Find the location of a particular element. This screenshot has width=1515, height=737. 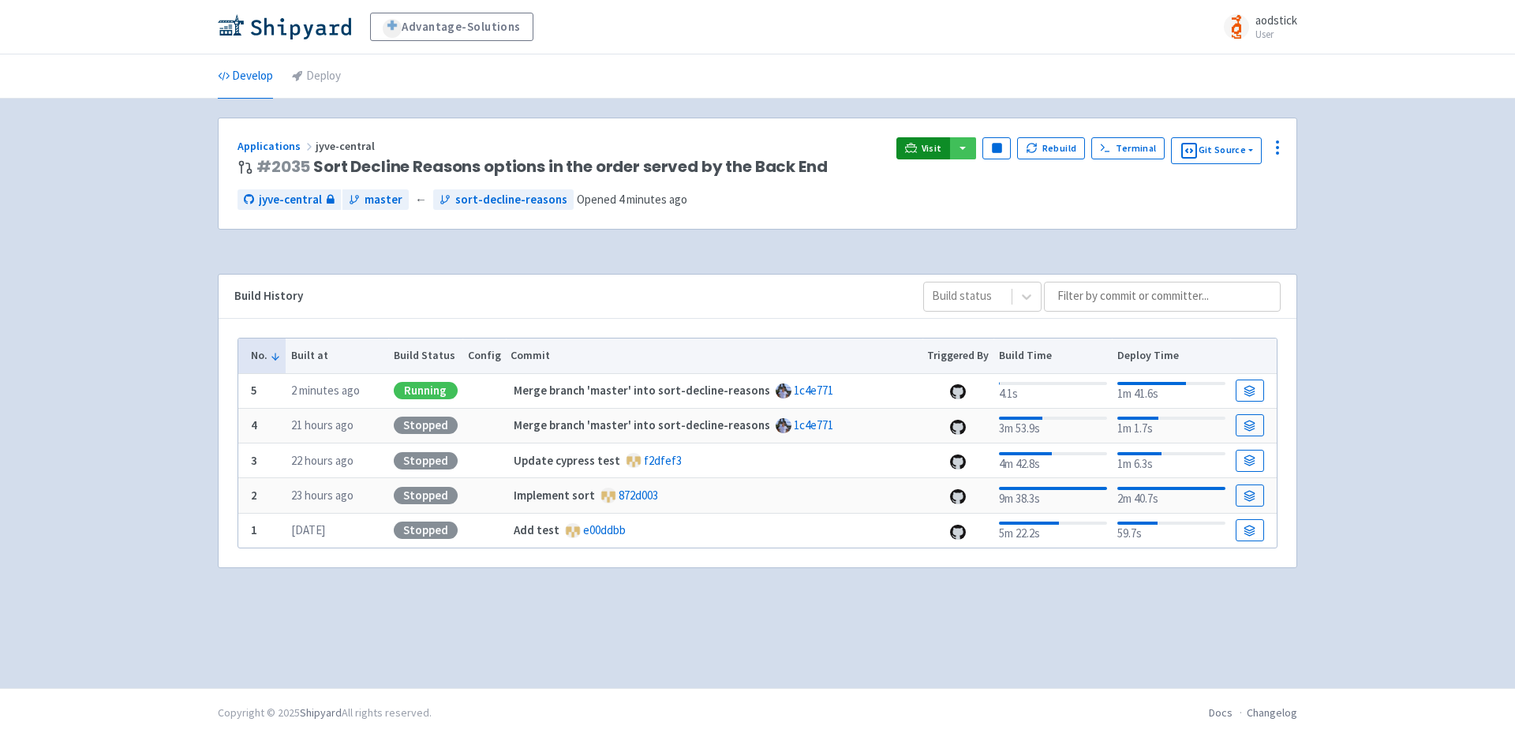

div: 5m 22.2s is located at coordinates (1053, 530).